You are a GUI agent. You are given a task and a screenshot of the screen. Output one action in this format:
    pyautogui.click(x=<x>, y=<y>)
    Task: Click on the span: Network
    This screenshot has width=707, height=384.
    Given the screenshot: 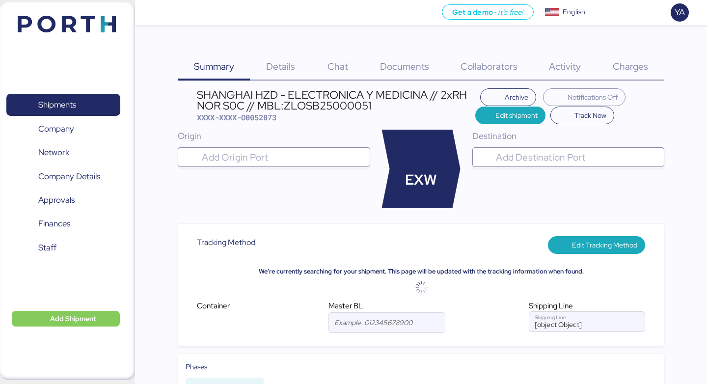 What is the action you would take?
    pyautogui.click(x=54, y=152)
    